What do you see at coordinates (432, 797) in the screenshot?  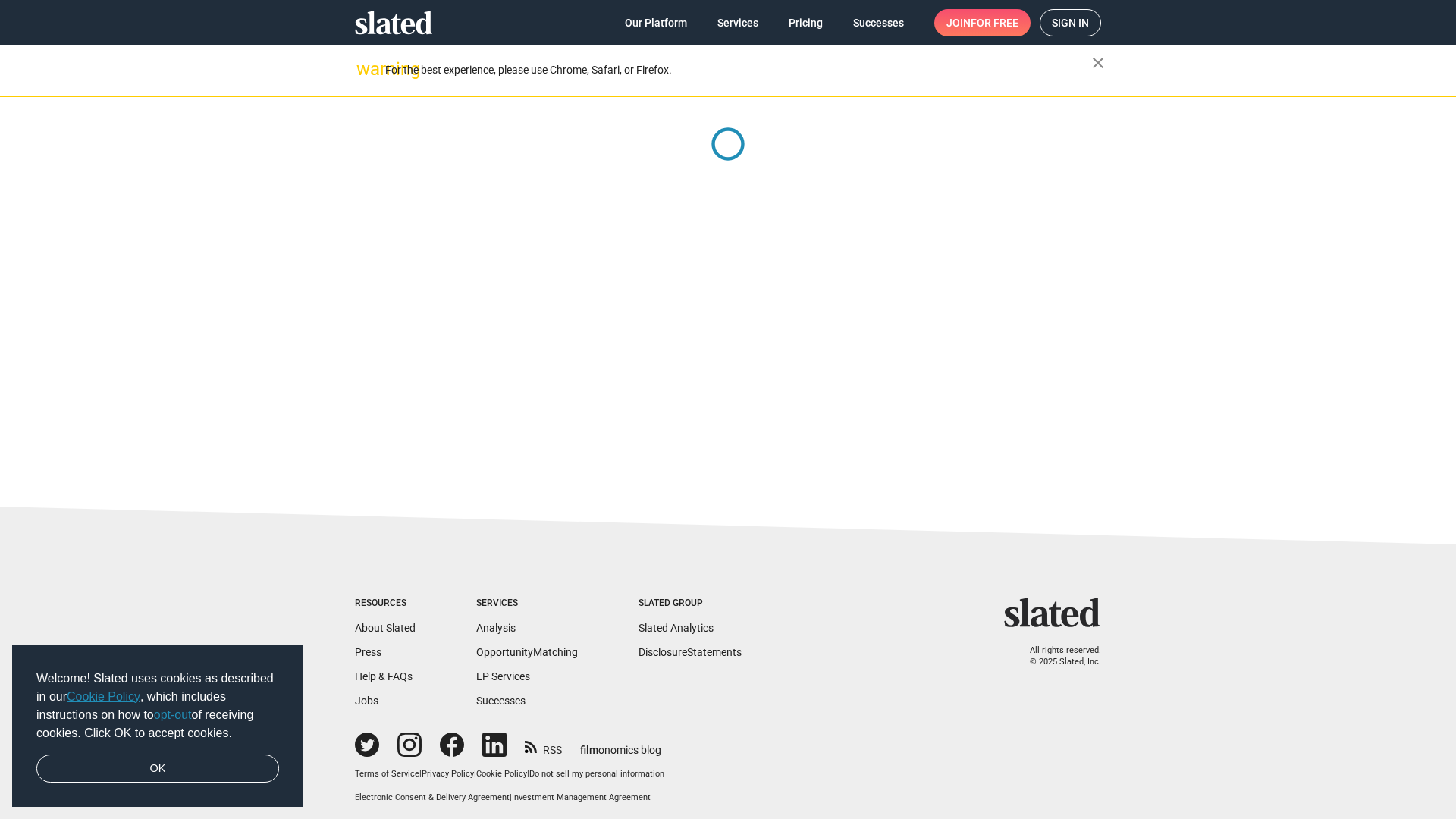 I see `a: Electronic Consent & Delivery Agreement` at bounding box center [432, 797].